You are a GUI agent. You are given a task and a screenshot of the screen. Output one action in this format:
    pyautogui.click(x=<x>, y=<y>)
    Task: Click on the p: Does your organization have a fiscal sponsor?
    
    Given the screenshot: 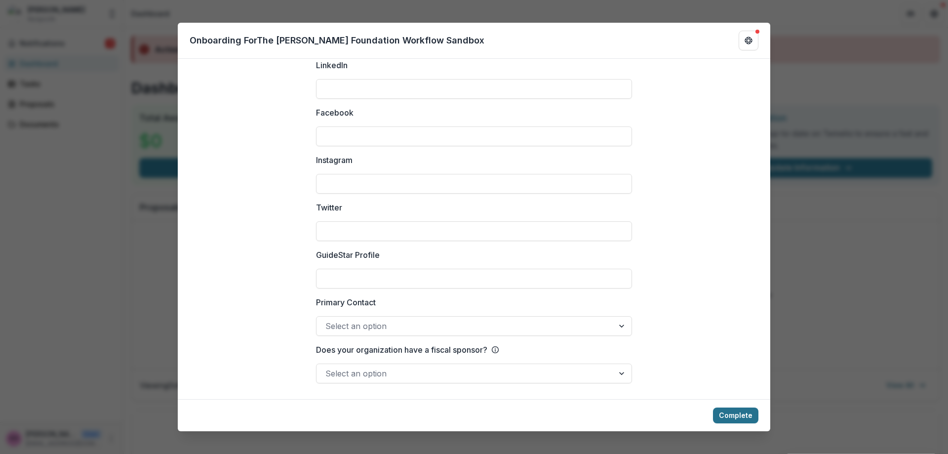 What is the action you would take?
    pyautogui.click(x=401, y=349)
    